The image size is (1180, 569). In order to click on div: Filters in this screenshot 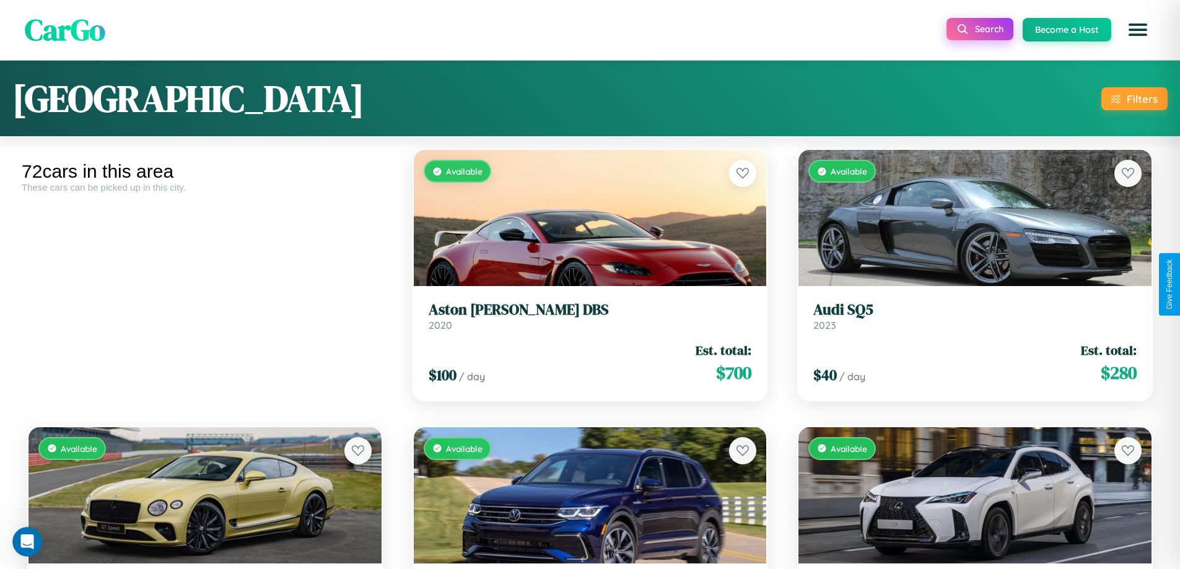, I will do `click(1142, 98)`.